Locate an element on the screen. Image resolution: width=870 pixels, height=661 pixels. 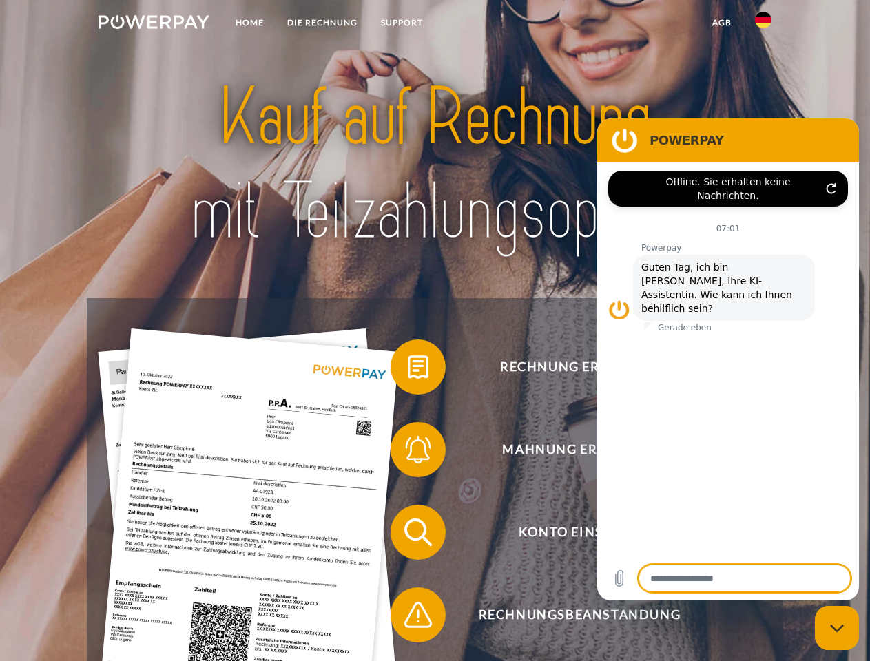
label: Offline. Sie erhalten keine Nachrichten. is located at coordinates (131, 70).